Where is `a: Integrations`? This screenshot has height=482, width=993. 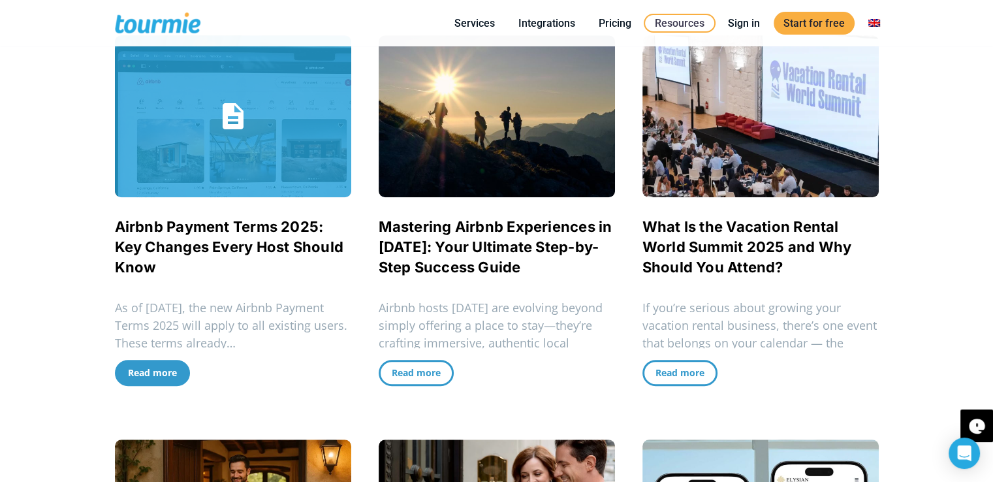
a: Integrations is located at coordinates (546, 23).